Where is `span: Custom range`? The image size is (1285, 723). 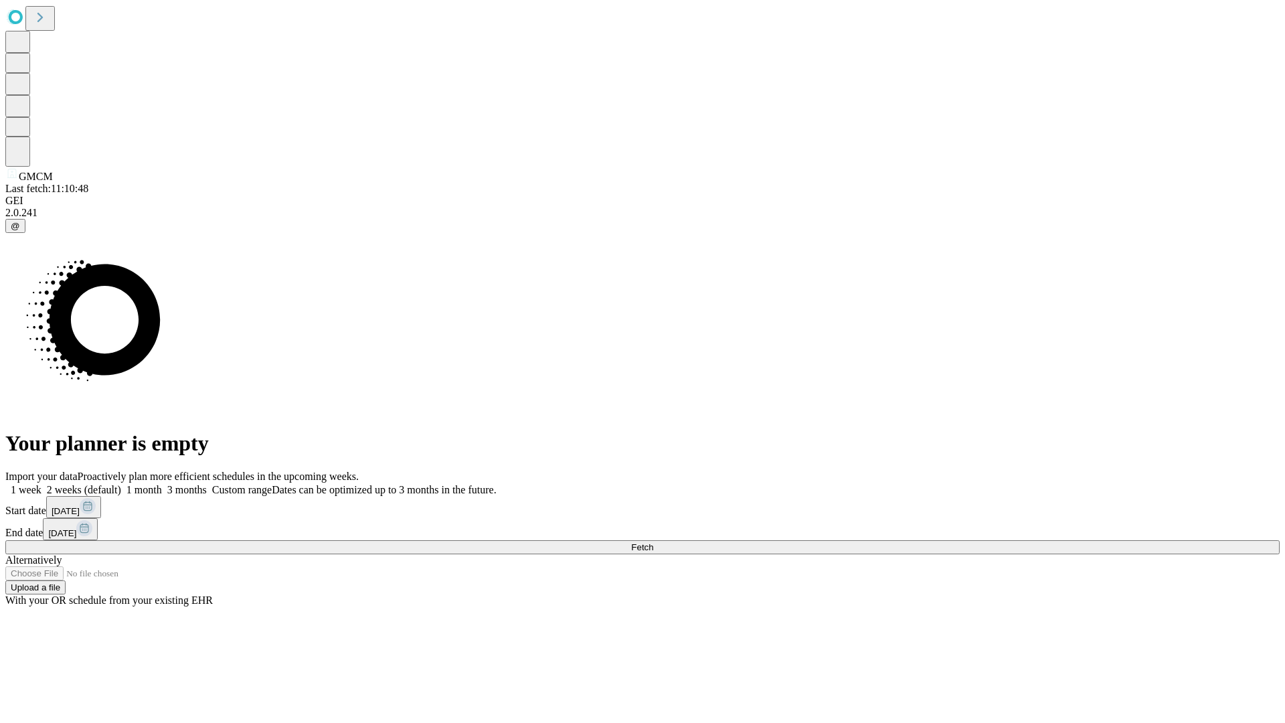
span: Custom range is located at coordinates (242, 489).